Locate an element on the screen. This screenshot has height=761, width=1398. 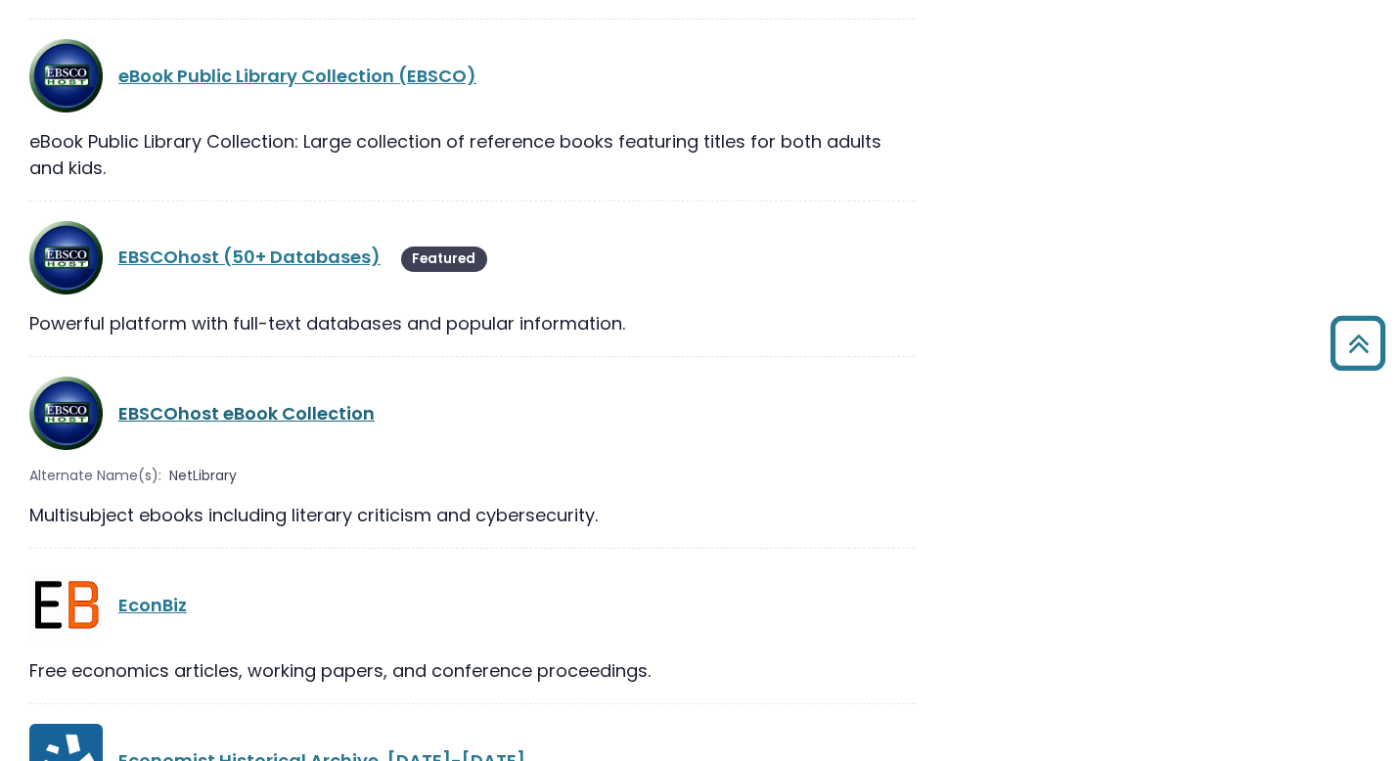
a: EBSCOhost eBook Collection is located at coordinates (246, 413).